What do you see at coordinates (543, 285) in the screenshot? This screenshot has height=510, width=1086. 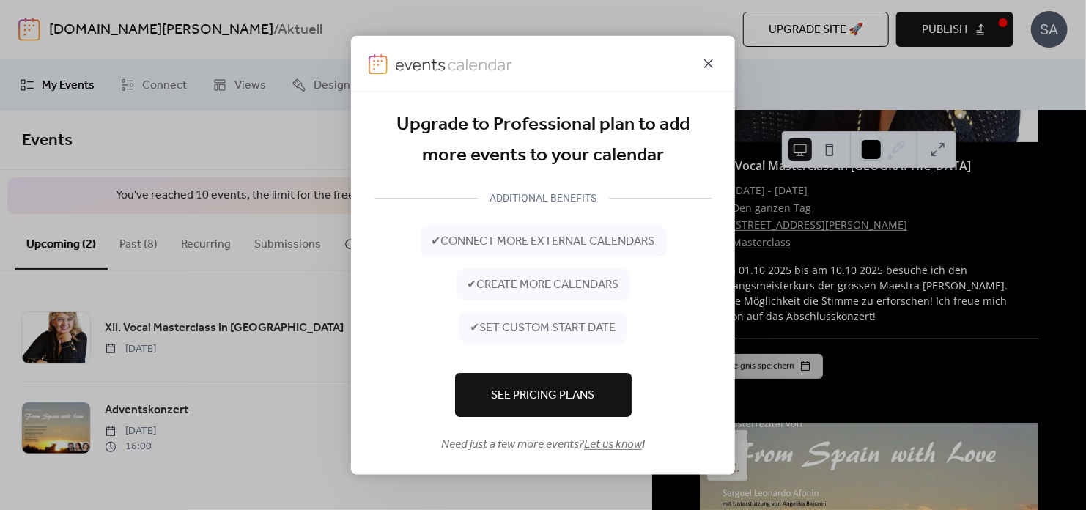 I see `span: ✔ create more calendars` at bounding box center [543, 285].